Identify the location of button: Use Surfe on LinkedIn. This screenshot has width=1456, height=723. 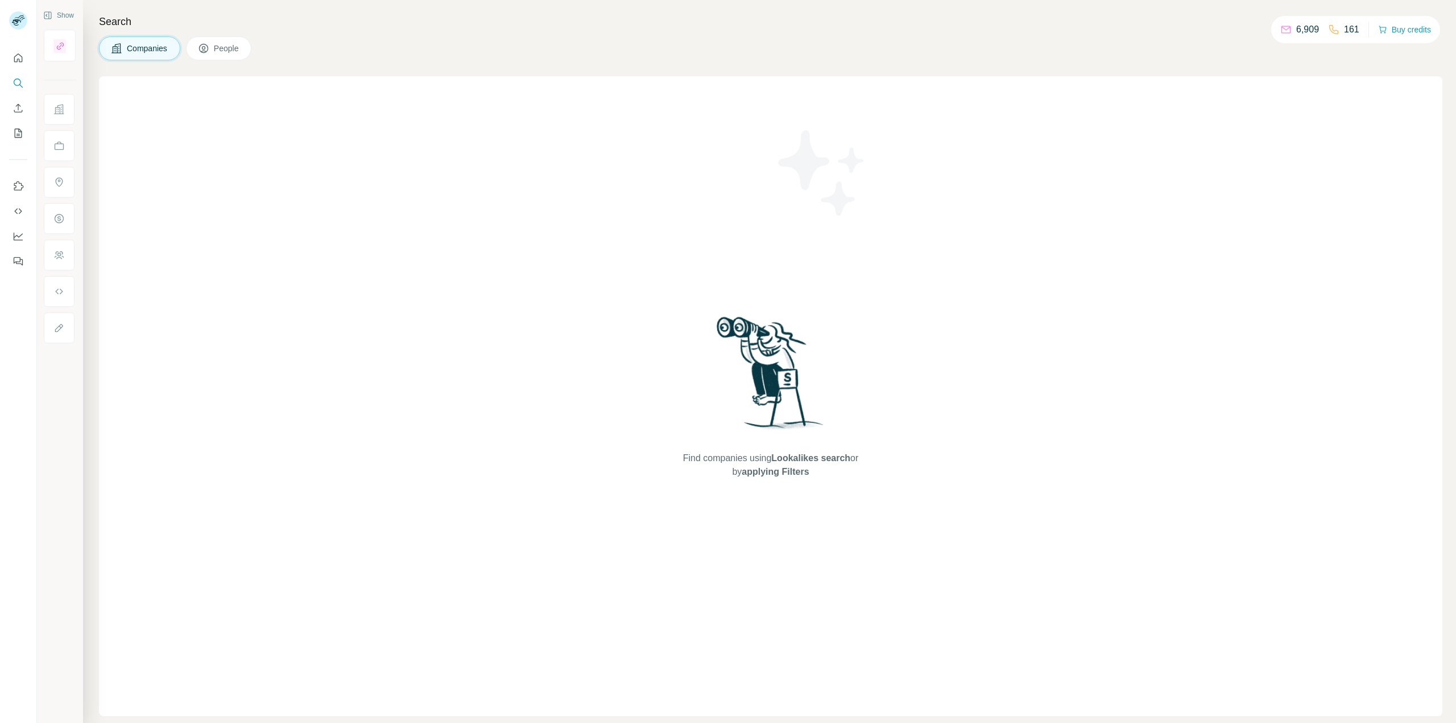
(18, 186).